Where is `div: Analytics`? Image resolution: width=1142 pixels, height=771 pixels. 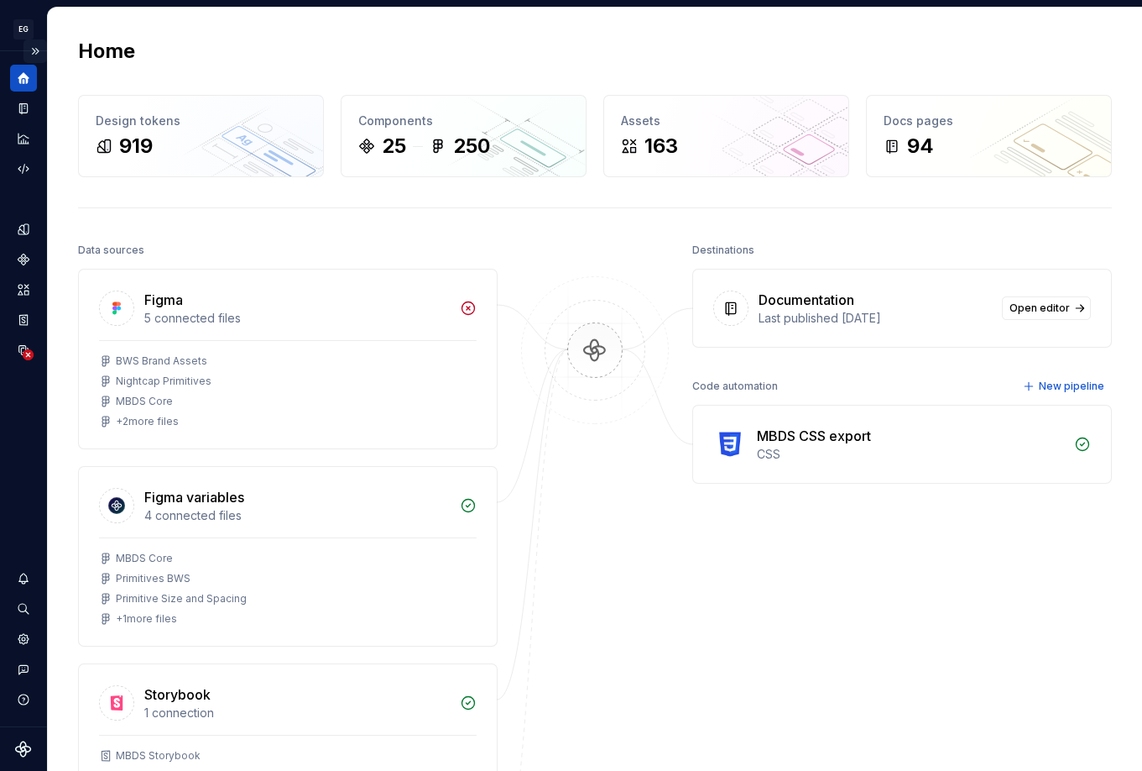
div: Analytics is located at coordinates (24, 138).